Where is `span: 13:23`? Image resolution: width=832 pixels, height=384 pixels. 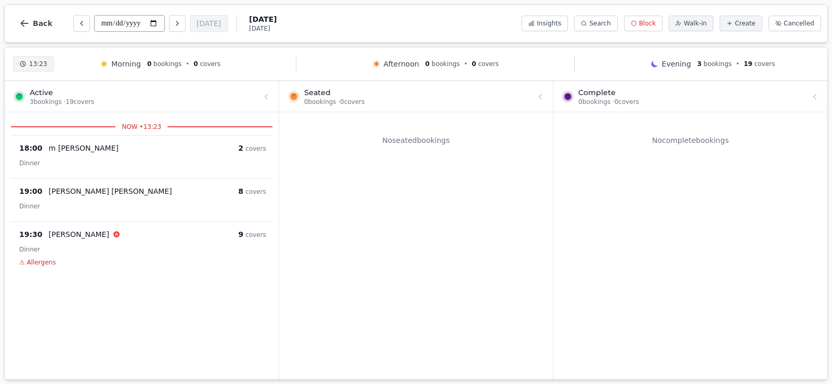
span: 13:23 is located at coordinates (38, 64).